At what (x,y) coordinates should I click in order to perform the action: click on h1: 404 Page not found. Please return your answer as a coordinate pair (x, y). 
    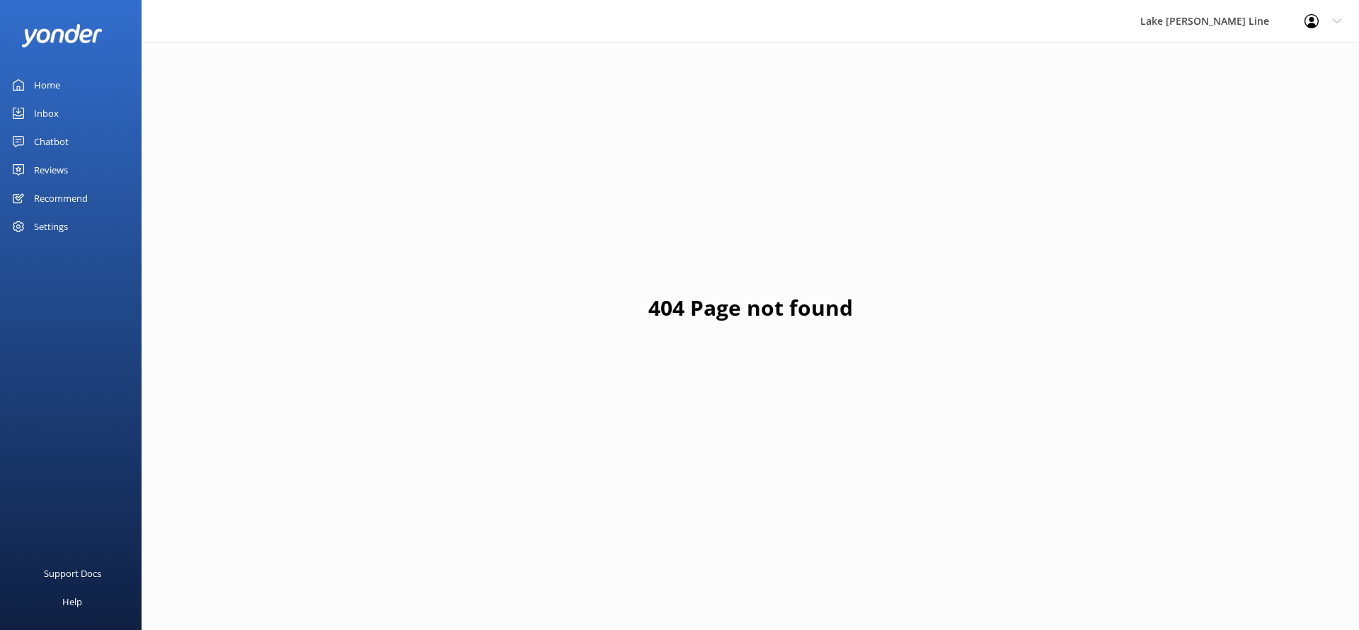
    Looking at the image, I should click on (750, 308).